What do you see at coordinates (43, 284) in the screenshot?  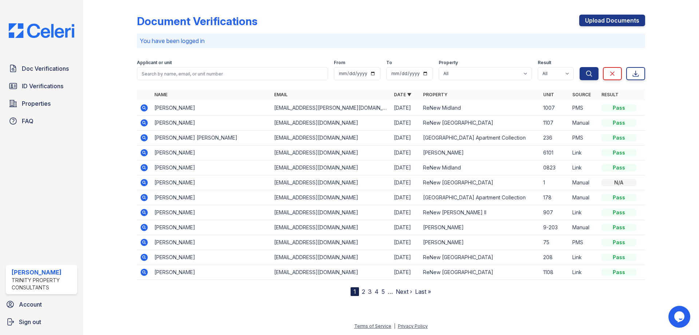 I see `div: Trinity Property Consultants` at bounding box center [43, 284].